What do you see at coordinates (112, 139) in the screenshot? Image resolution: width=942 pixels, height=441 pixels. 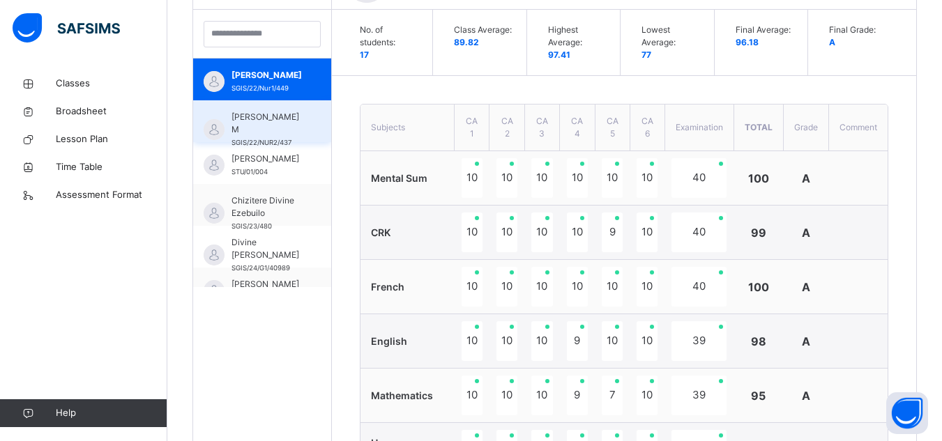 I see `span: Lesson Plan` at bounding box center [112, 139].